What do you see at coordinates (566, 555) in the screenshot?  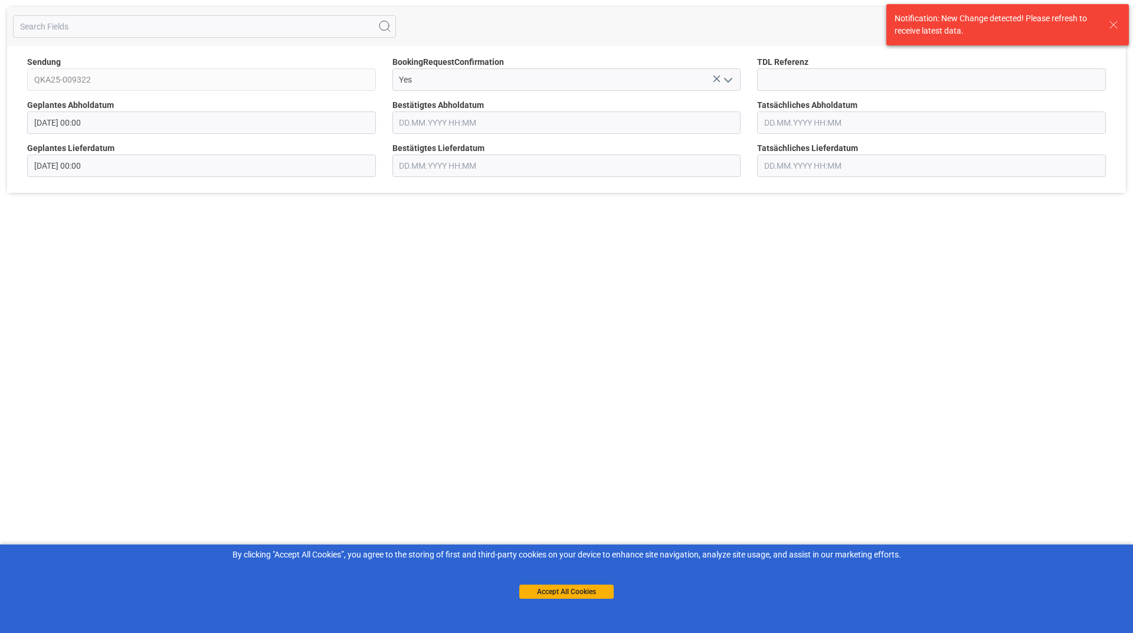 I see `div: By clicking "Accept All Cookies”, you agree to the storing of first and third-party cookies on yo...` at bounding box center [566, 555].